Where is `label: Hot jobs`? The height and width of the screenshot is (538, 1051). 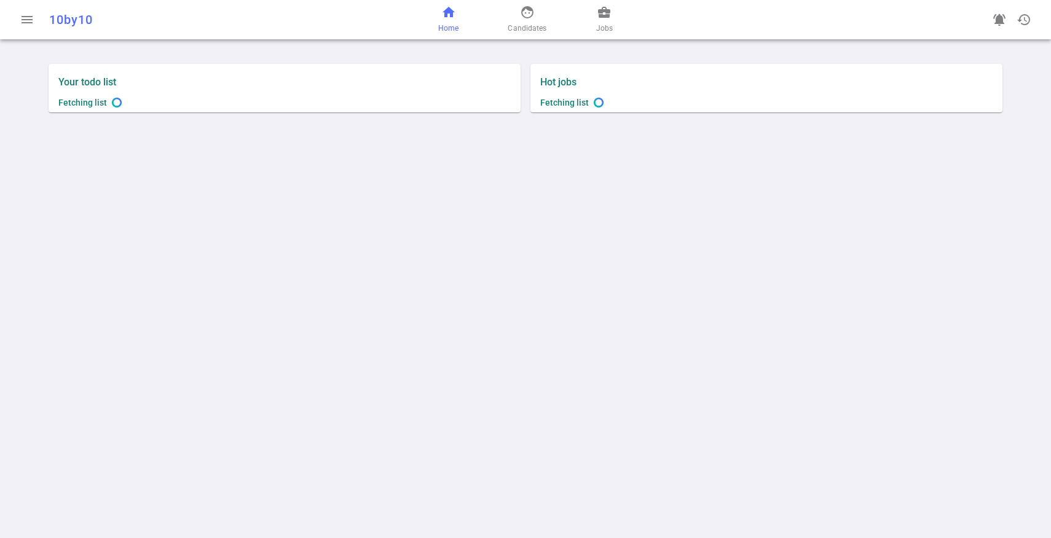
label: Hot jobs is located at coordinates (651, 82).